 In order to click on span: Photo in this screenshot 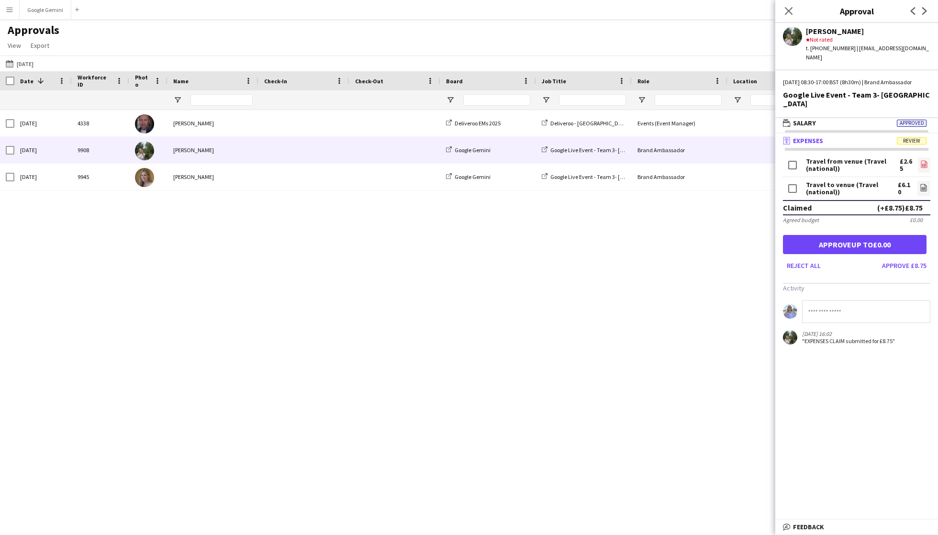, I will do `click(143, 81)`.